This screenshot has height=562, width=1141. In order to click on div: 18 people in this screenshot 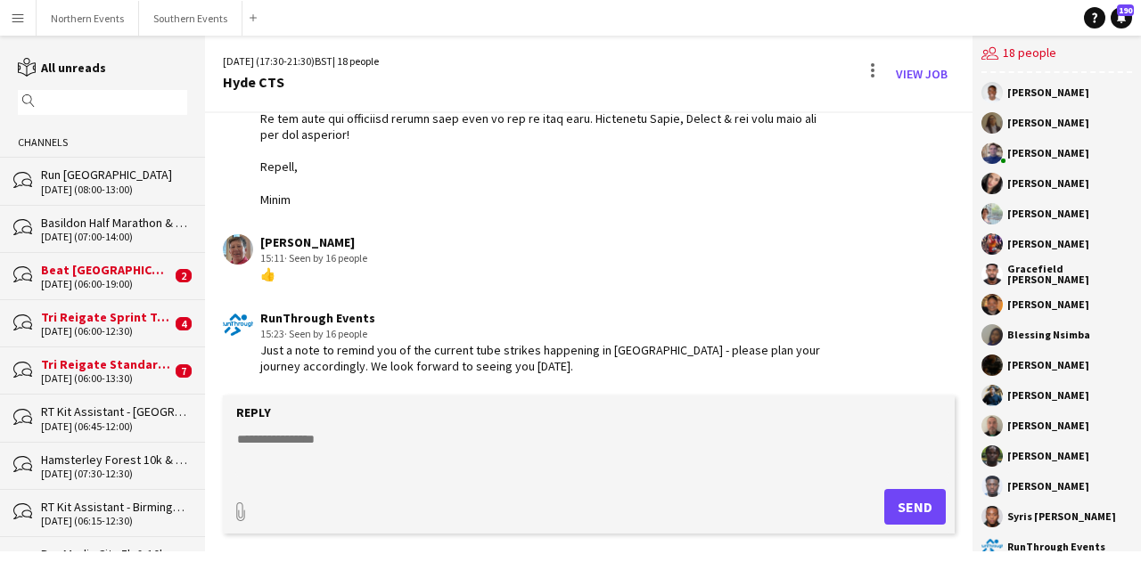, I will do `click(1056, 54)`.